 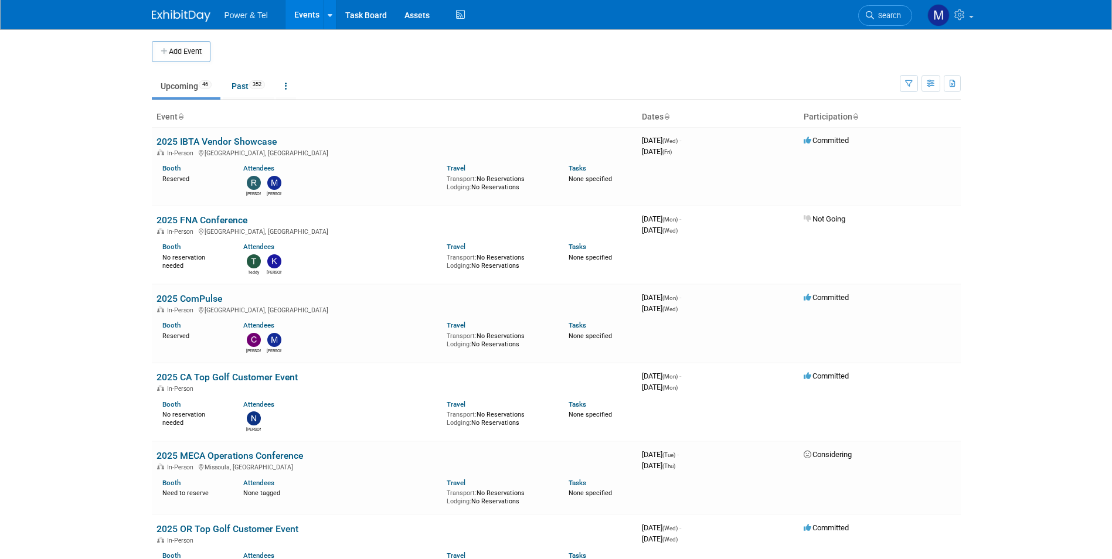 I want to click on div: Teddy Dye, so click(x=253, y=272).